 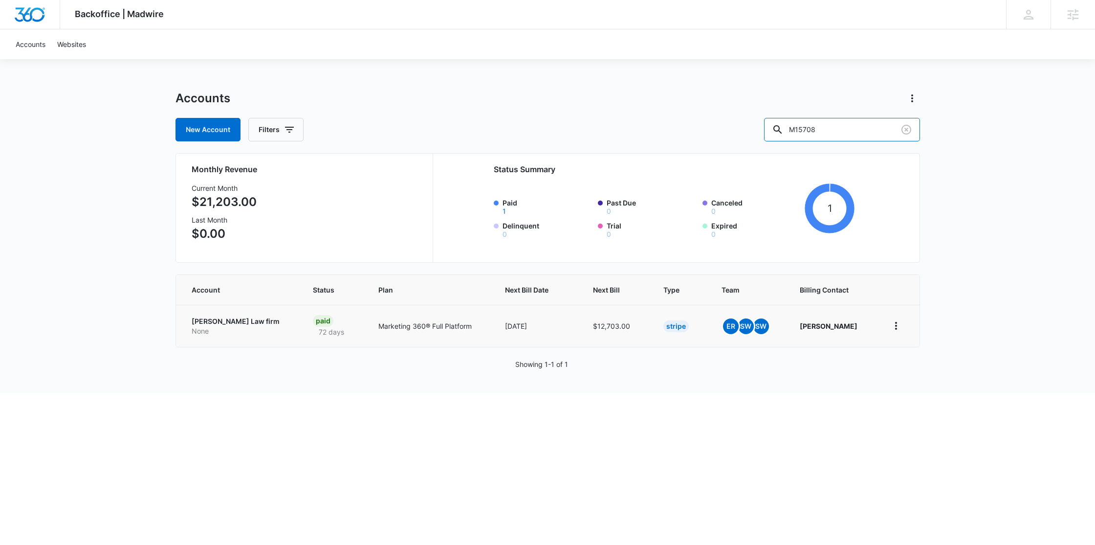 What do you see at coordinates (430, 289) in the screenshot?
I see `span: Plan` at bounding box center [430, 289].